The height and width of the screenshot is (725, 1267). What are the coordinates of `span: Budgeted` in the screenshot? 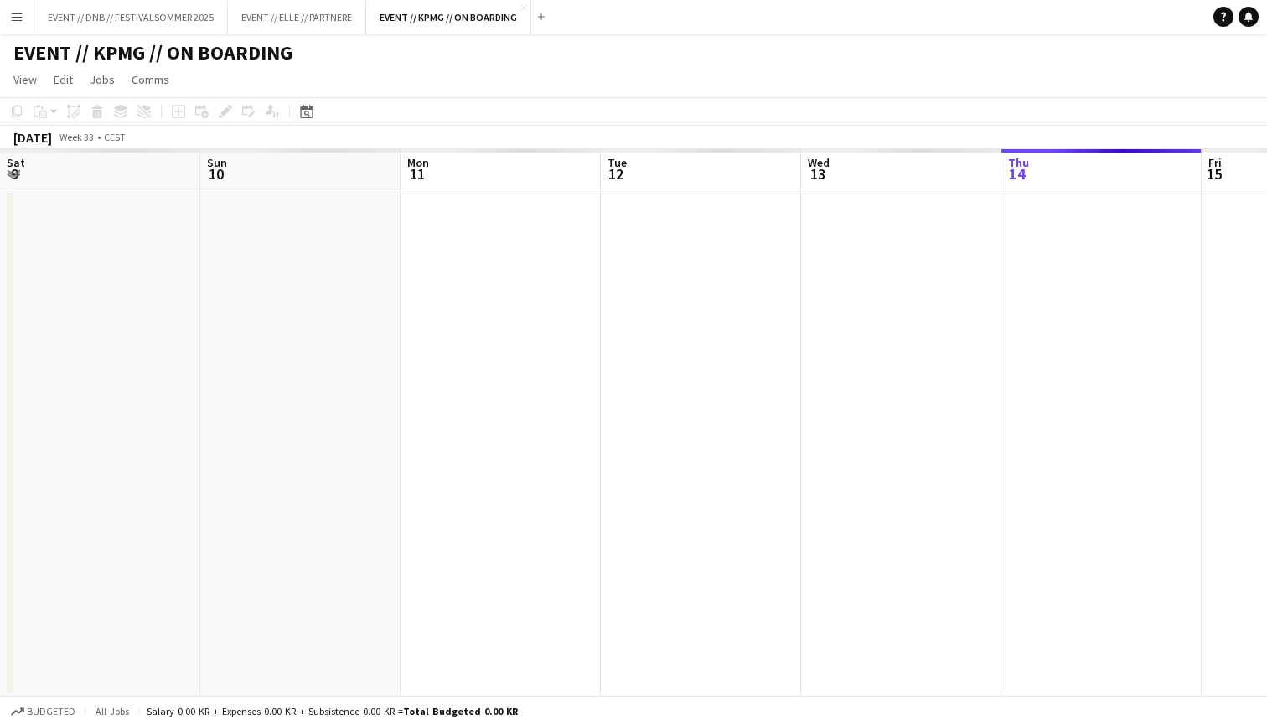 It's located at (51, 711).